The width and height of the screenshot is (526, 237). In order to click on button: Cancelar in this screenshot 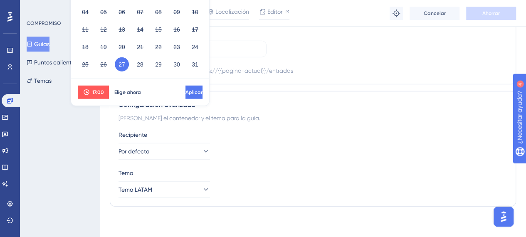, I will do `click(435, 13)`.